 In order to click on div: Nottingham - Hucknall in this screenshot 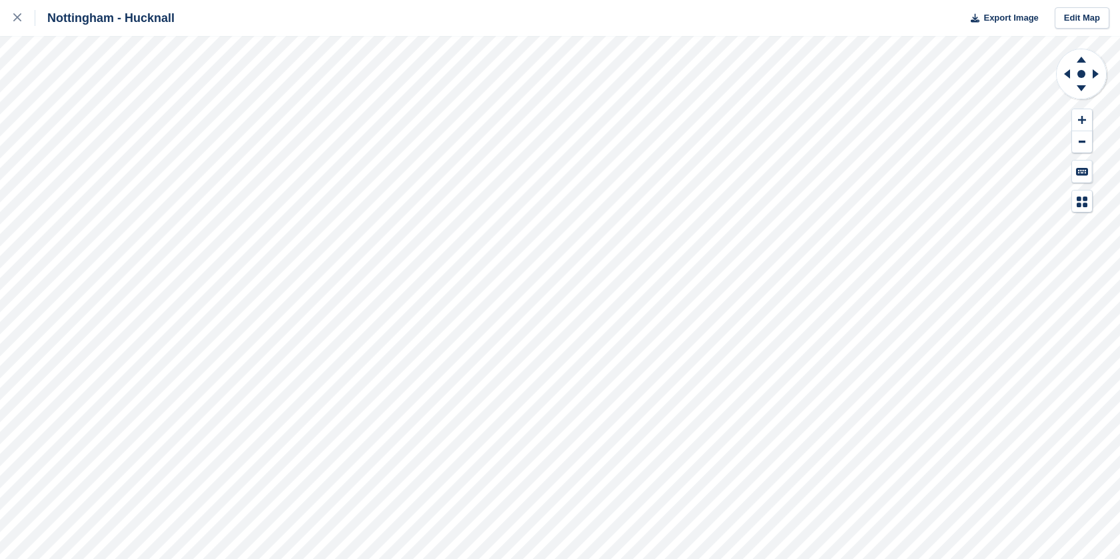, I will do `click(105, 18)`.